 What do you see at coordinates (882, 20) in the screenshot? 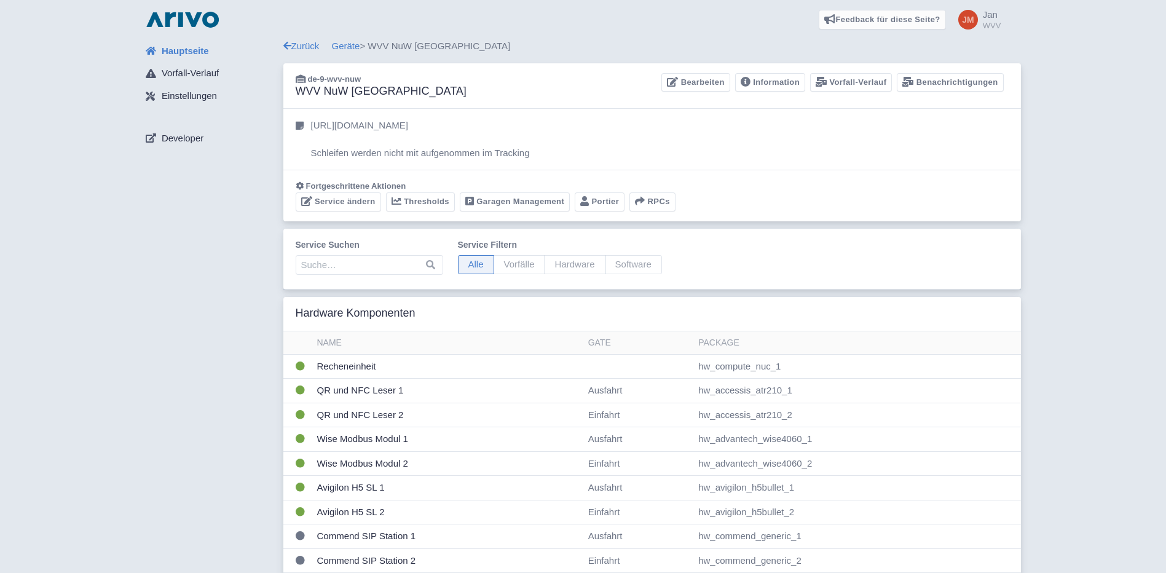
I see `a: Feedback für diese Seite?` at bounding box center [882, 20].